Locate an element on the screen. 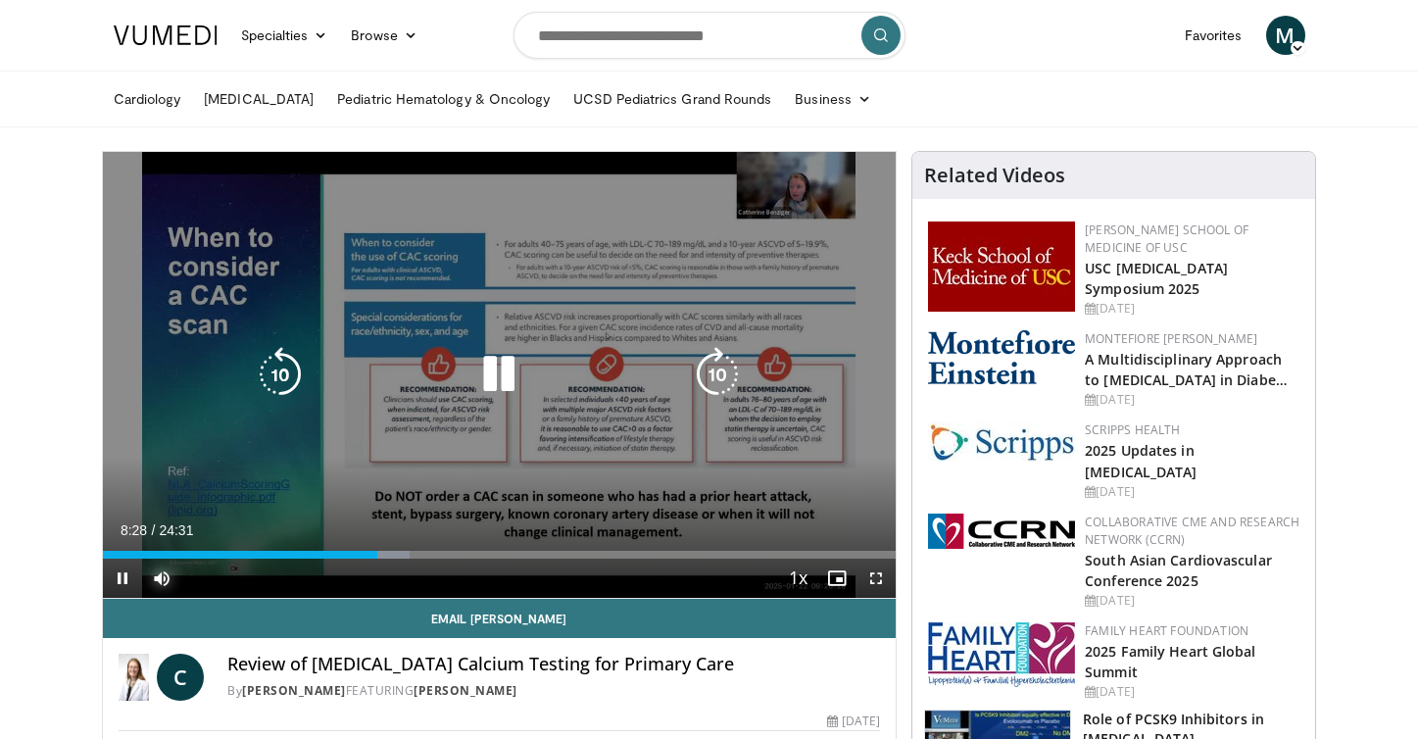 The height and width of the screenshot is (739, 1418). video-js: Video Player is located at coordinates (500, 375).